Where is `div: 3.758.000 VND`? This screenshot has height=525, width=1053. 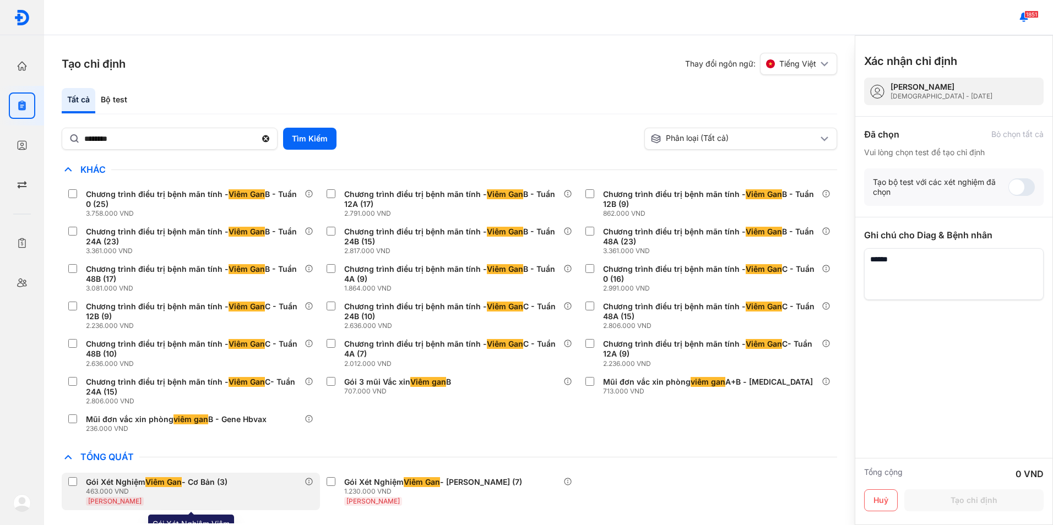
div: 3.758.000 VND is located at coordinates (195, 214).